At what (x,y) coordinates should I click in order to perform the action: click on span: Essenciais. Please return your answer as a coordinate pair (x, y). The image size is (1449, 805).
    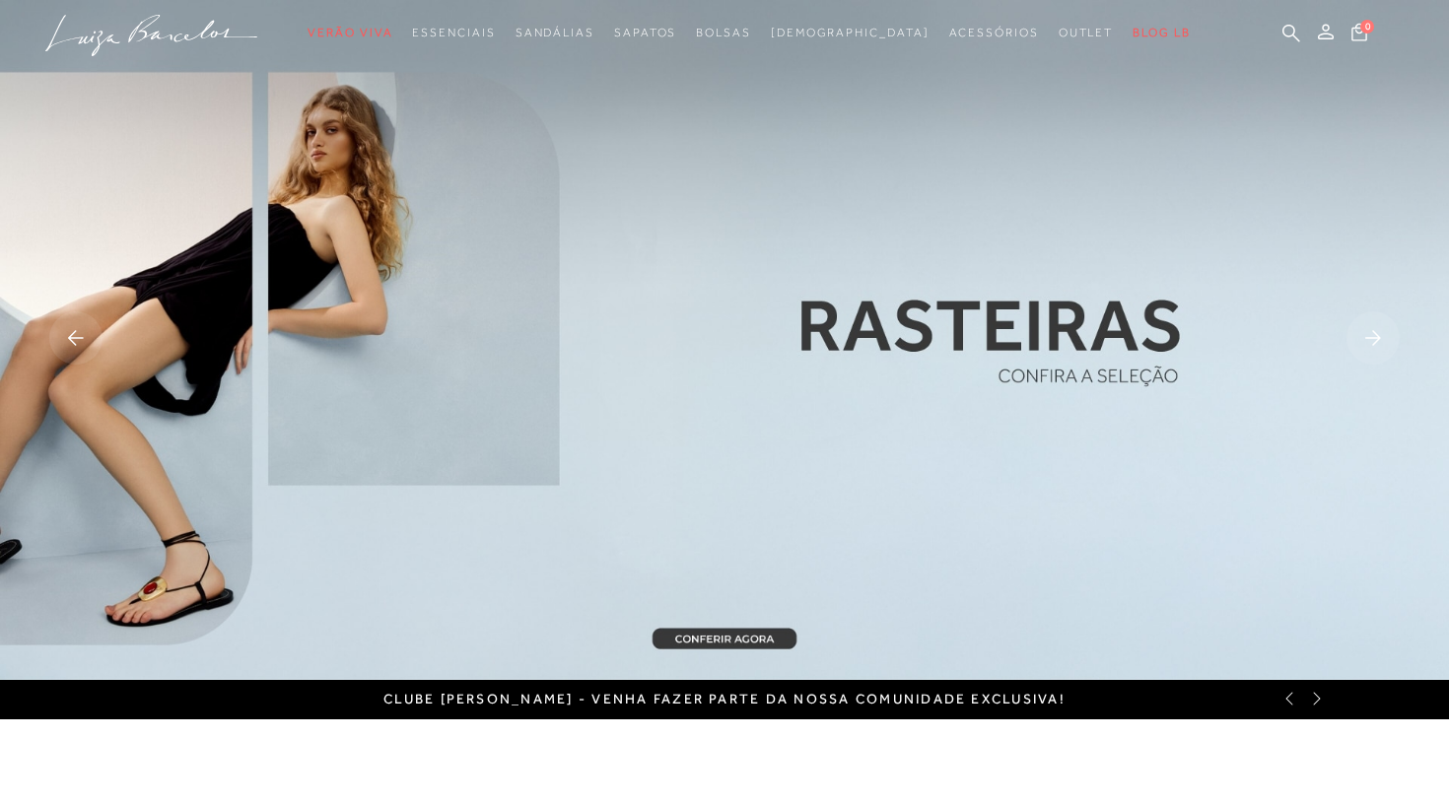
    Looking at the image, I should click on (453, 33).